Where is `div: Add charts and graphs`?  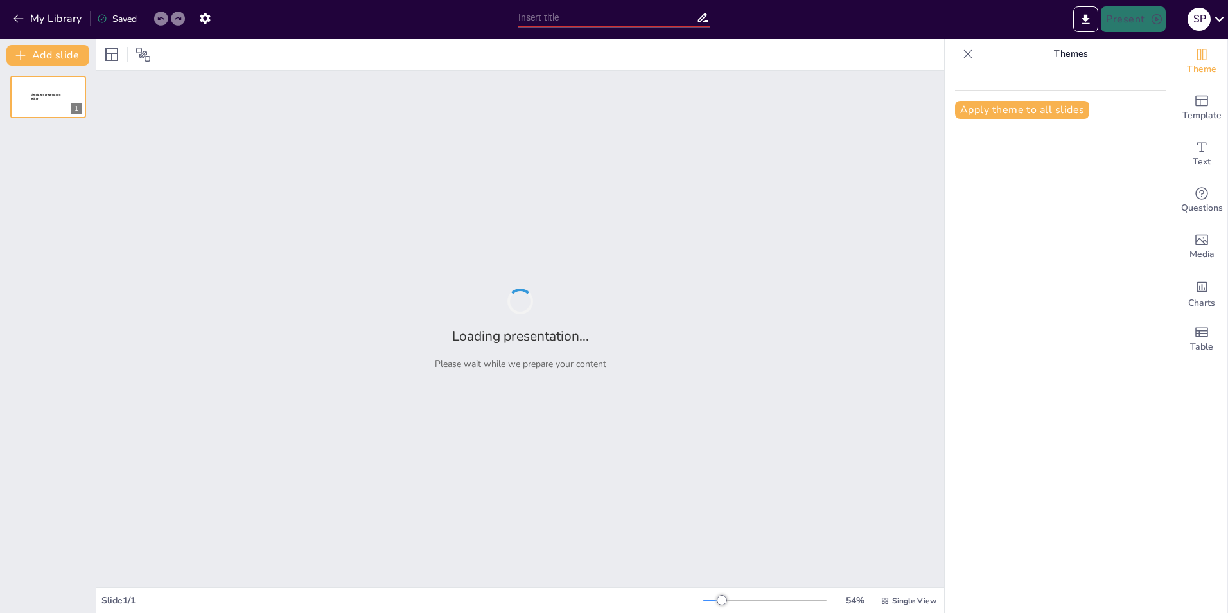
div: Add charts and graphs is located at coordinates (1202, 293).